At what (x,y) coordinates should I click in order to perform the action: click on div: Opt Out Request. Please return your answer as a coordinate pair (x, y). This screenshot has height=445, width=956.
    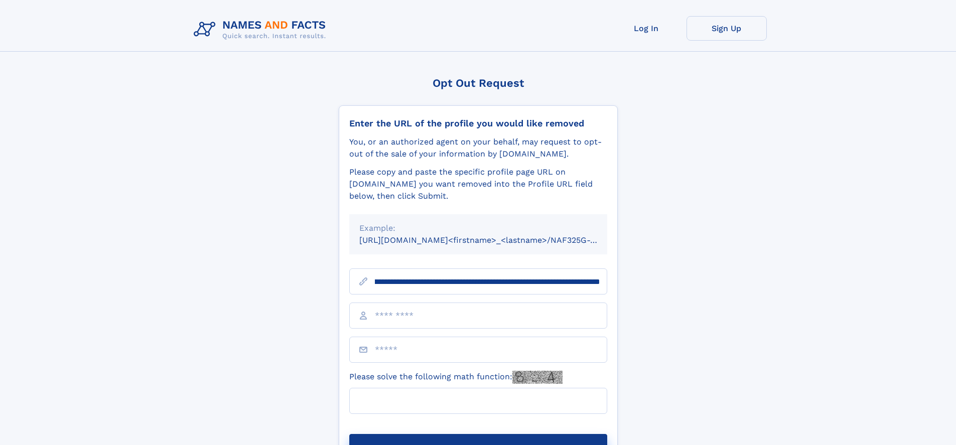
    Looking at the image, I should click on (478, 83).